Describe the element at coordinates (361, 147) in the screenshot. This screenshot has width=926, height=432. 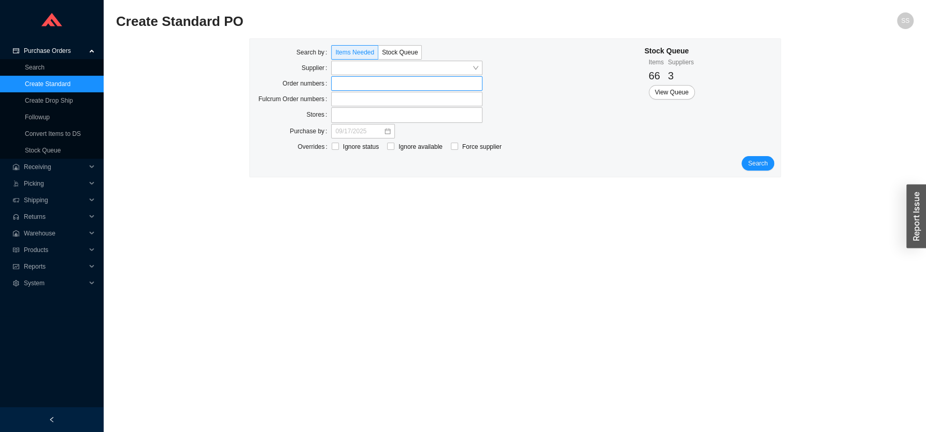
I see `span: Ignore status` at that location.